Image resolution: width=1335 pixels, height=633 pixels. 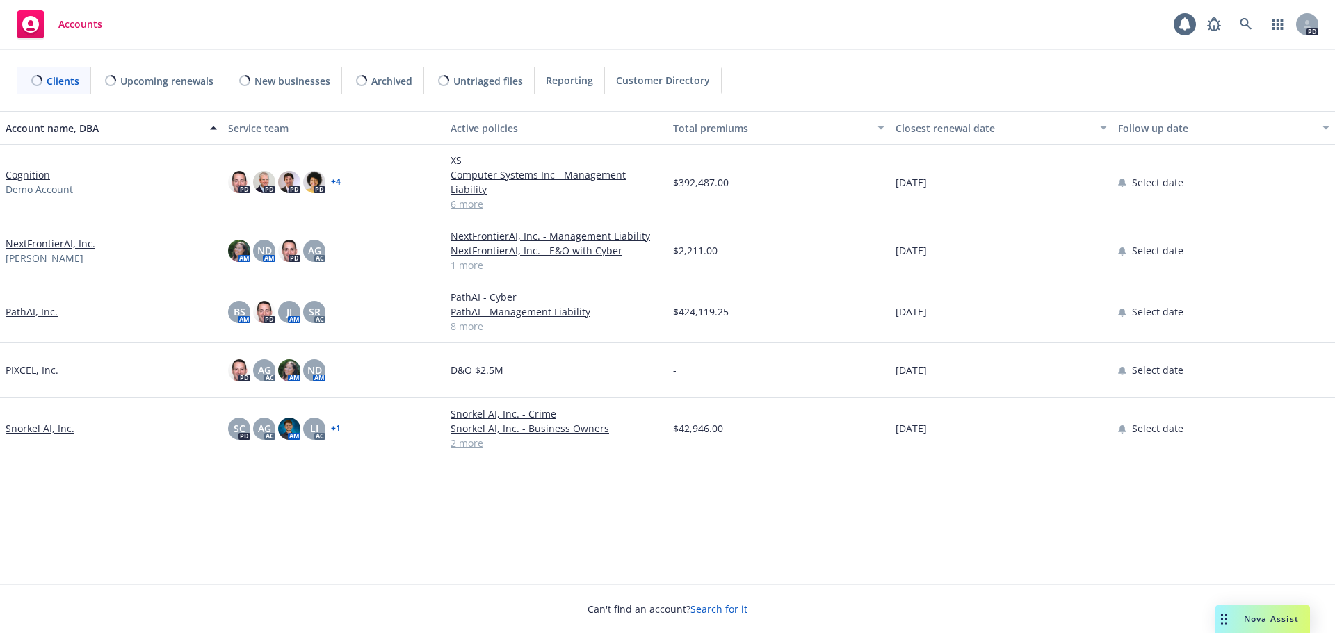 I want to click on div: Follow up date, so click(x=1216, y=128).